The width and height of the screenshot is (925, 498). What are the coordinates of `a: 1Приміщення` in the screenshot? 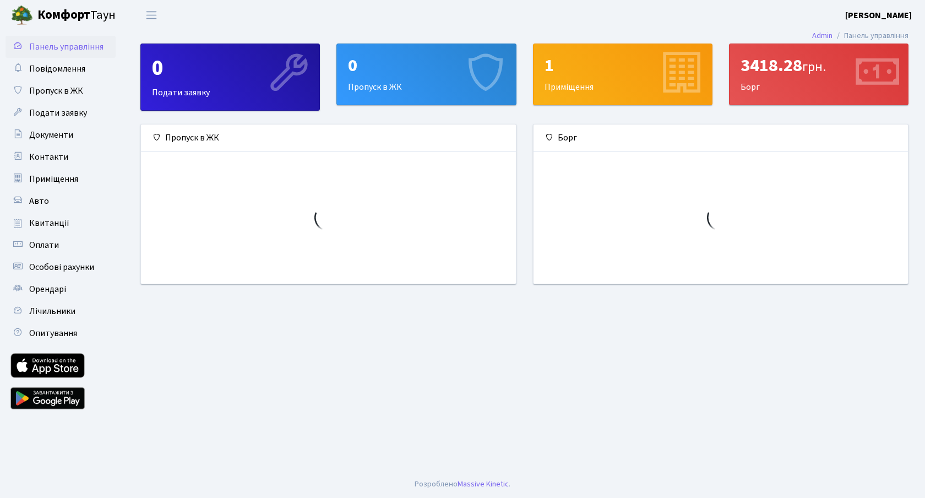 It's located at (623, 74).